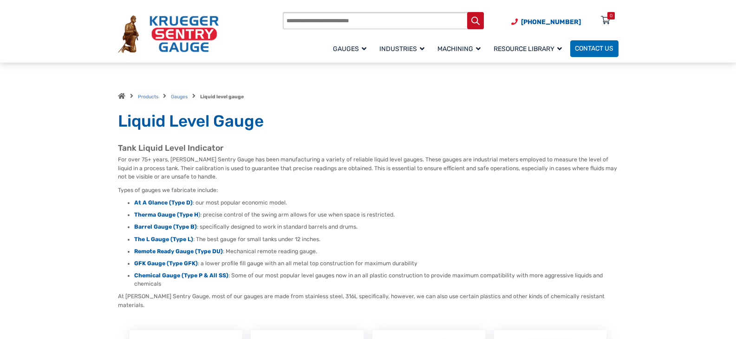  I want to click on strong: Chemical Gauge (Type P & All SS), so click(181, 276).